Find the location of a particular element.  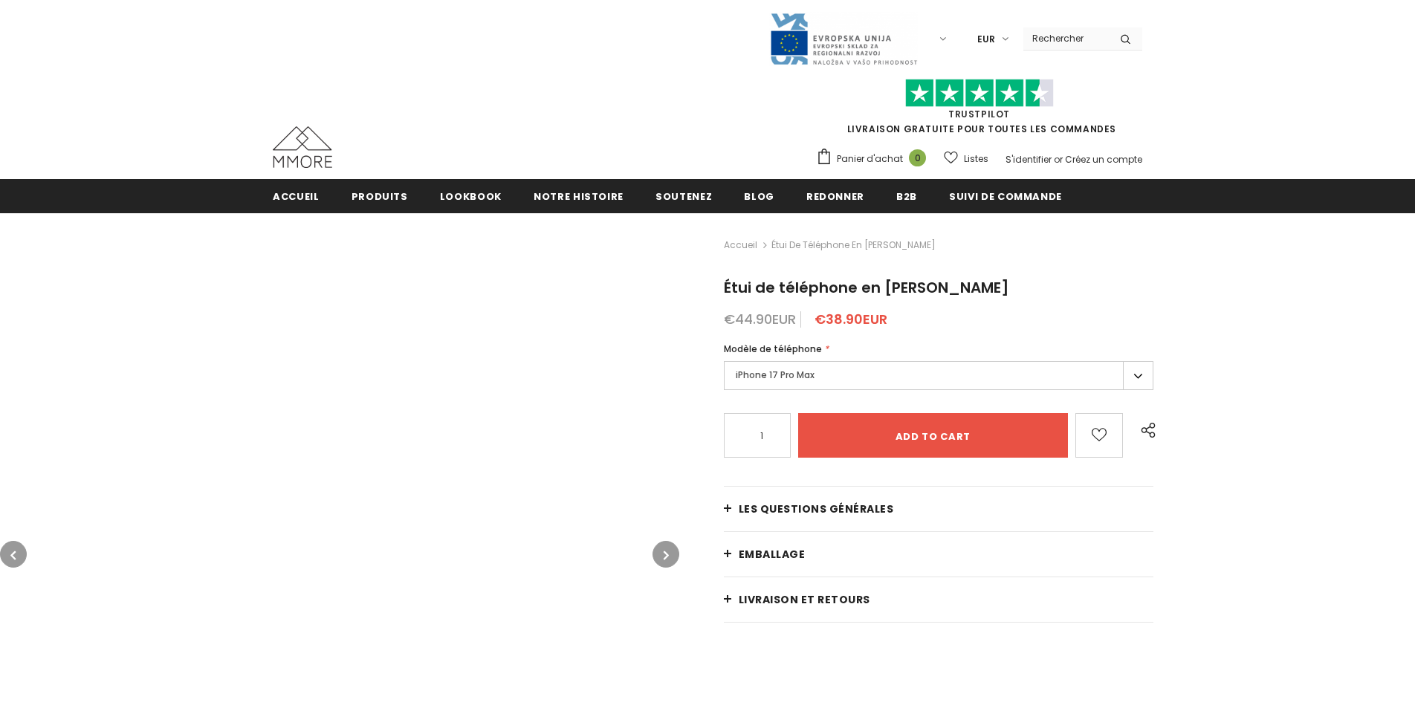

a: Notre histoire is located at coordinates (578, 195).